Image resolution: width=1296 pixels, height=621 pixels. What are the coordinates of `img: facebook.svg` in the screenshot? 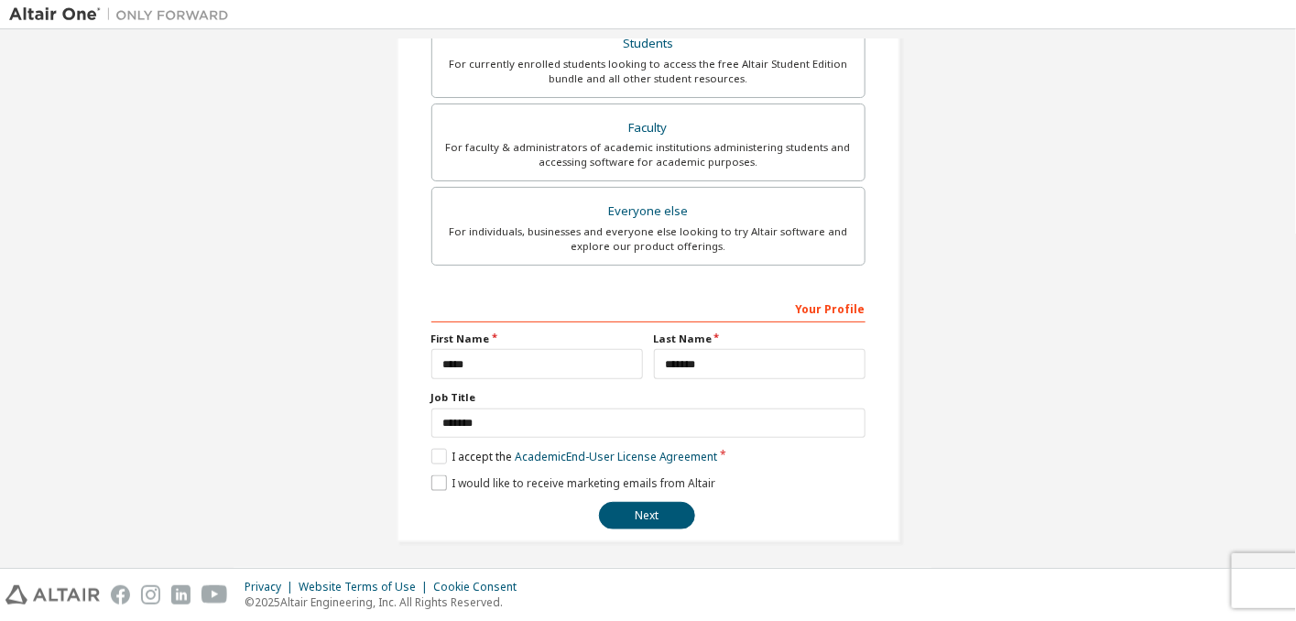 It's located at (120, 594).